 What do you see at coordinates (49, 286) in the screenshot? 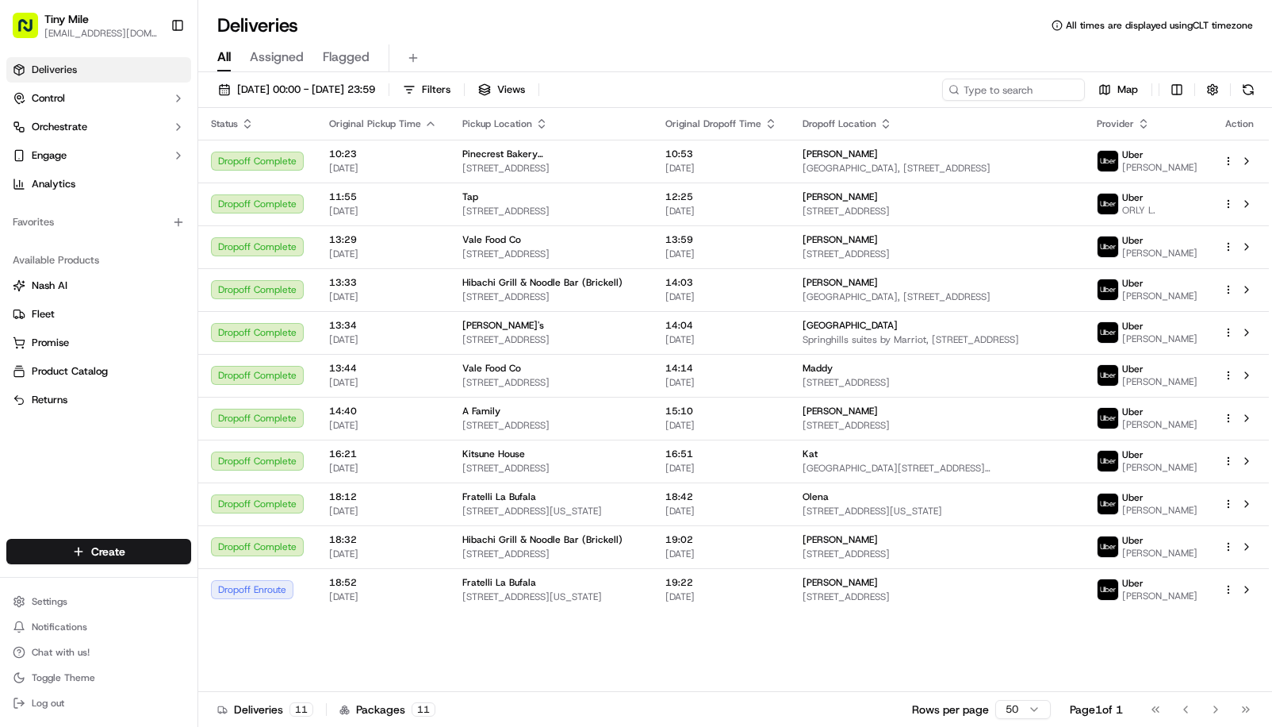
I see `span: Nash AI` at bounding box center [49, 286].